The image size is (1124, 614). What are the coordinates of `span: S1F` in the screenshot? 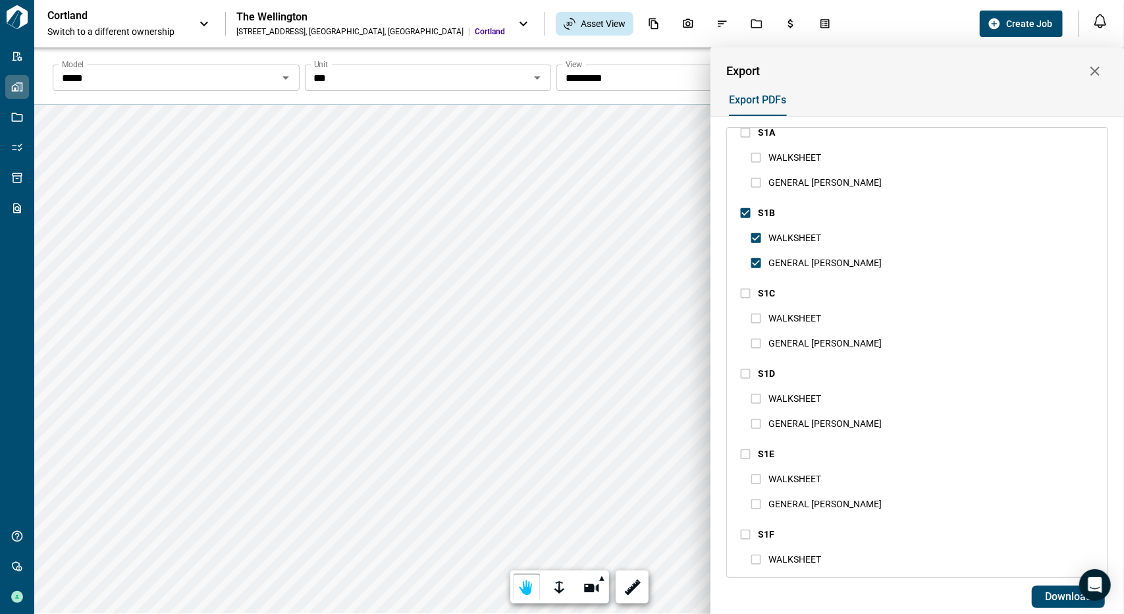 It's located at (766, 534).